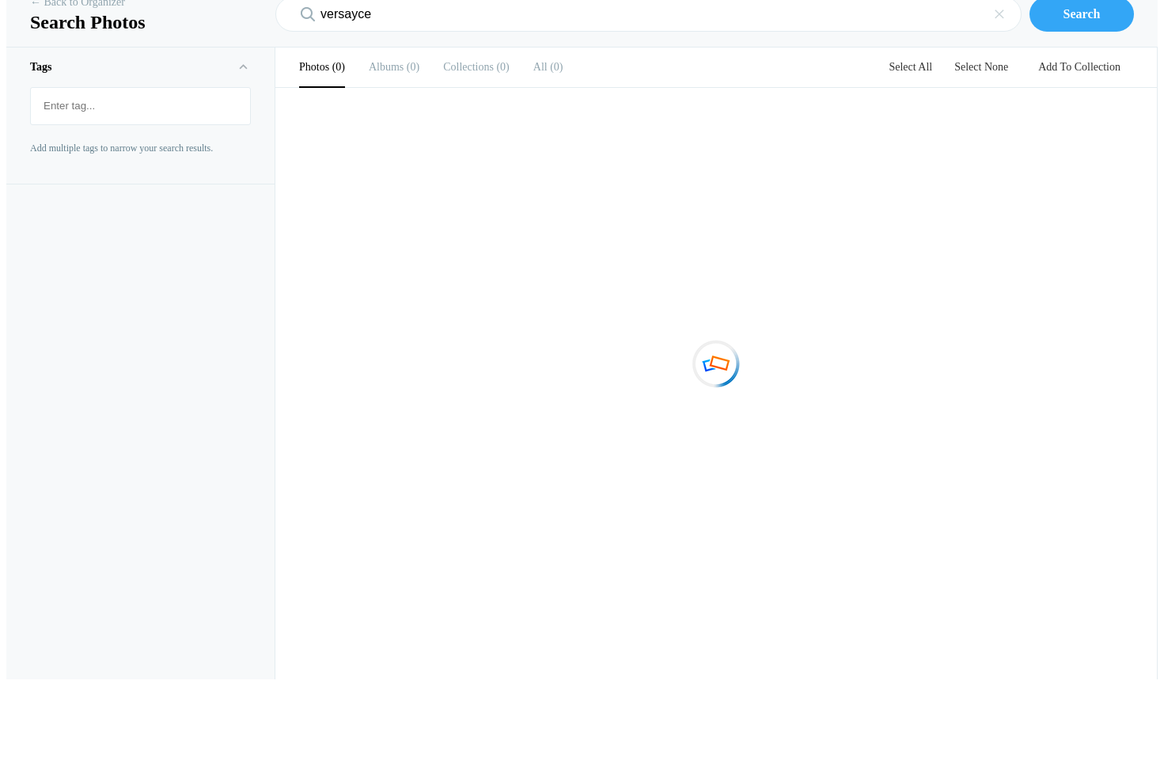 The width and height of the screenshot is (1164, 768). I want to click on h1: Search Photos, so click(141, 22).